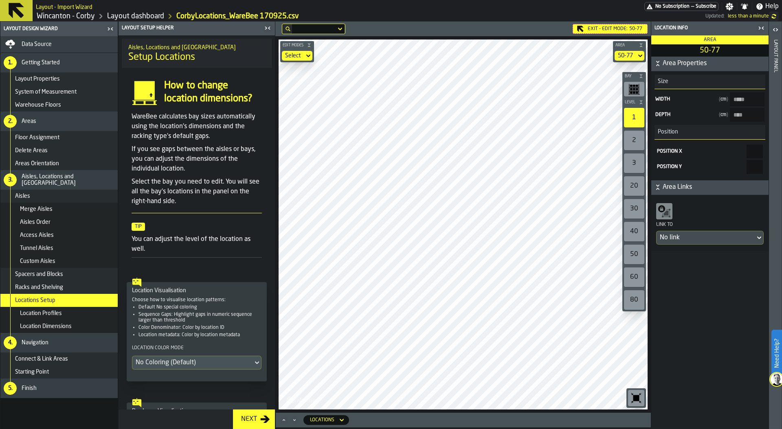 The height and width of the screenshot is (429, 782). Describe the element at coordinates (213, 92) in the screenshot. I see `h4: How to change location dimensions?` at that location.